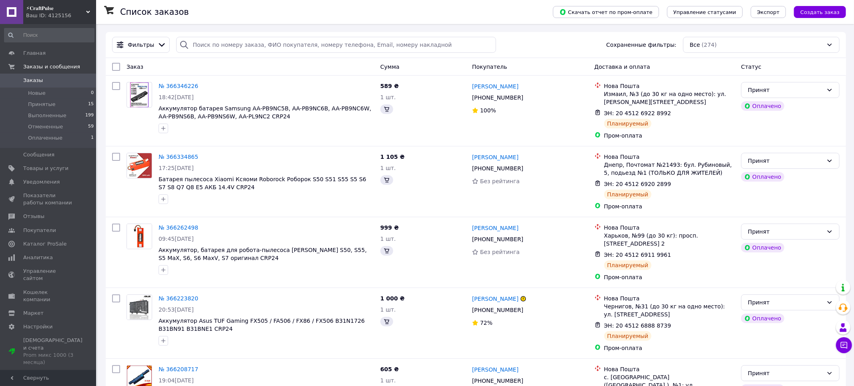 The image size is (854, 386). Describe the element at coordinates (669, 169) in the screenshot. I see `div: Днепр, Почтомат №21493: бул. Рубиновый, 5, подьезд №1 (ТОЛЬКО ДЛЯ ЖИТЕЛЕЙ)` at that location.